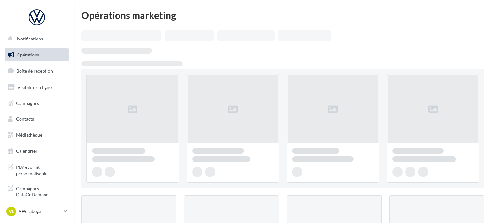  Describe the element at coordinates (283, 15) in the screenshot. I see `div: Opérations marketing` at that location.